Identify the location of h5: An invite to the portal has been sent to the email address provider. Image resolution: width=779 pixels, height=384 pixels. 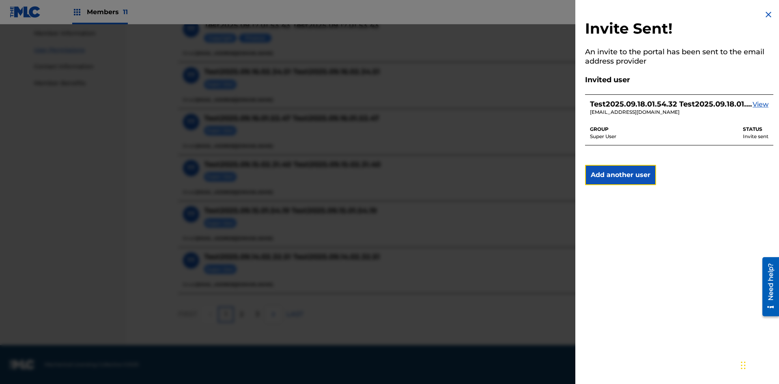
(679, 56).